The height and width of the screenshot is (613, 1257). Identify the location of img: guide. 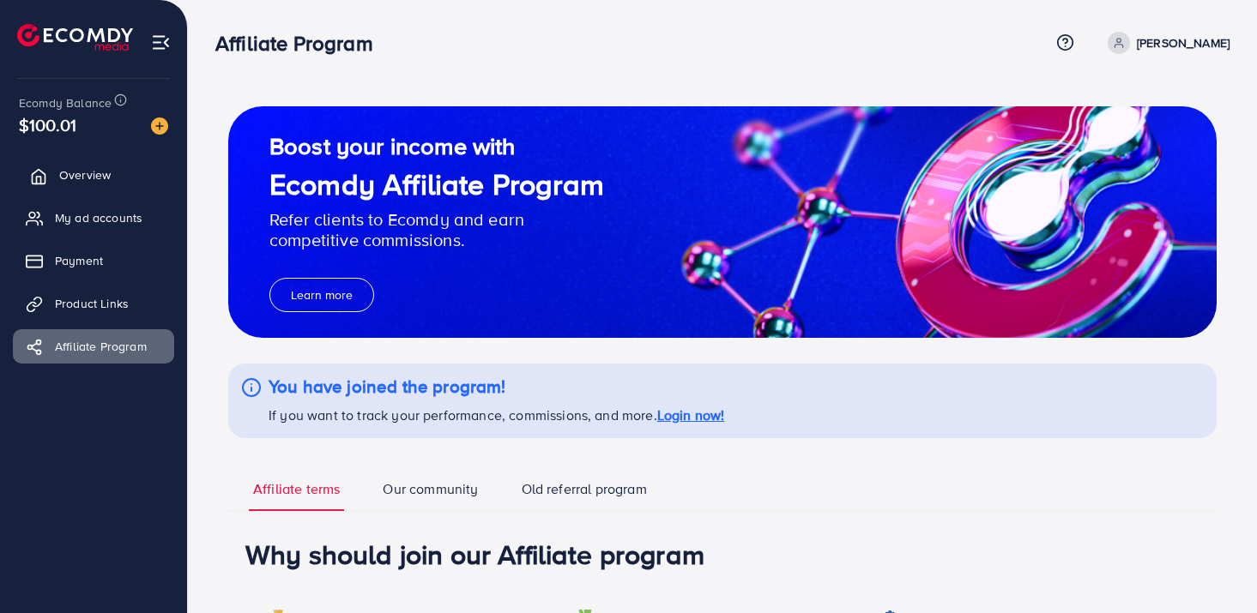
(722, 222).